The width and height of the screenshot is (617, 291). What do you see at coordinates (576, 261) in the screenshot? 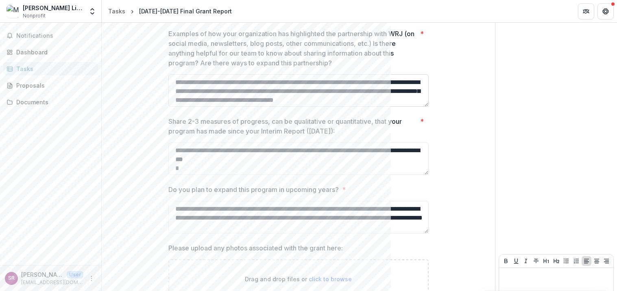
I see `button: Ordered List` at bounding box center [576, 261].